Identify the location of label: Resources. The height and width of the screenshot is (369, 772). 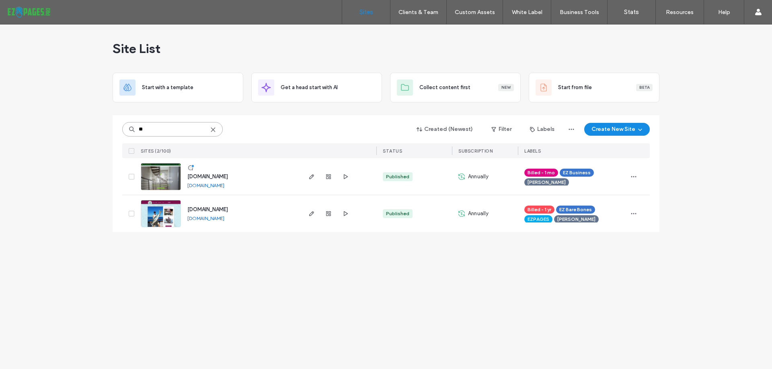
(679, 12).